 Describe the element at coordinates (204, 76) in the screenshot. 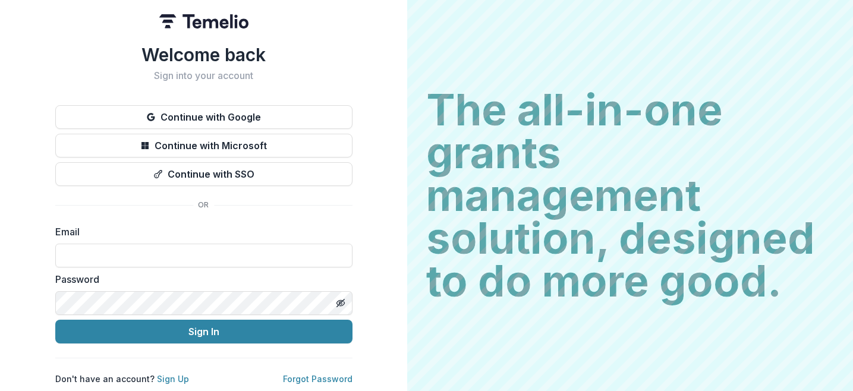

I see `h2: Sign into your account` at that location.